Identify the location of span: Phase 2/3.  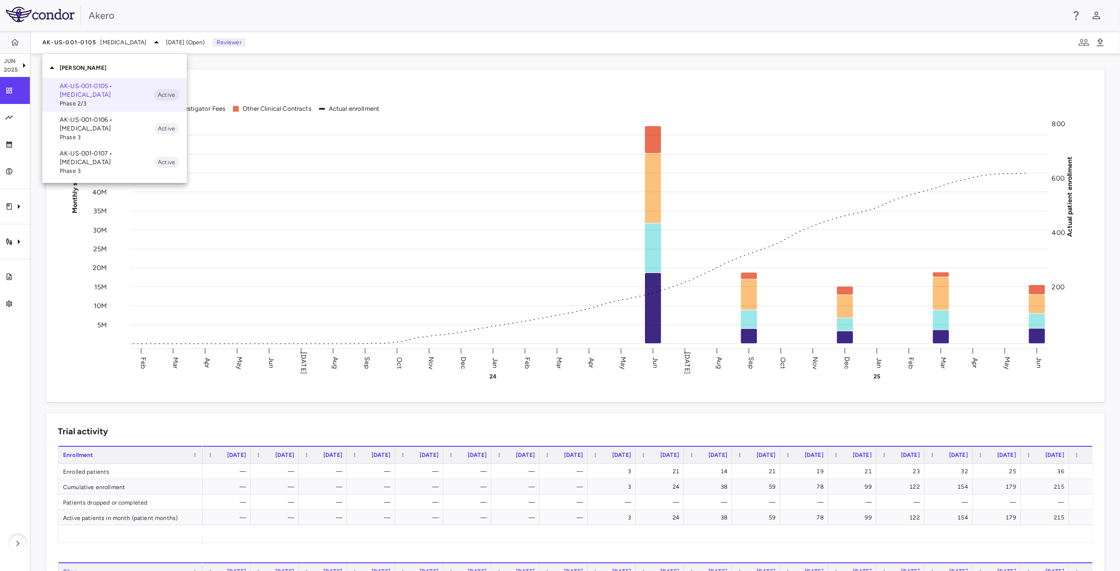
(107, 104).